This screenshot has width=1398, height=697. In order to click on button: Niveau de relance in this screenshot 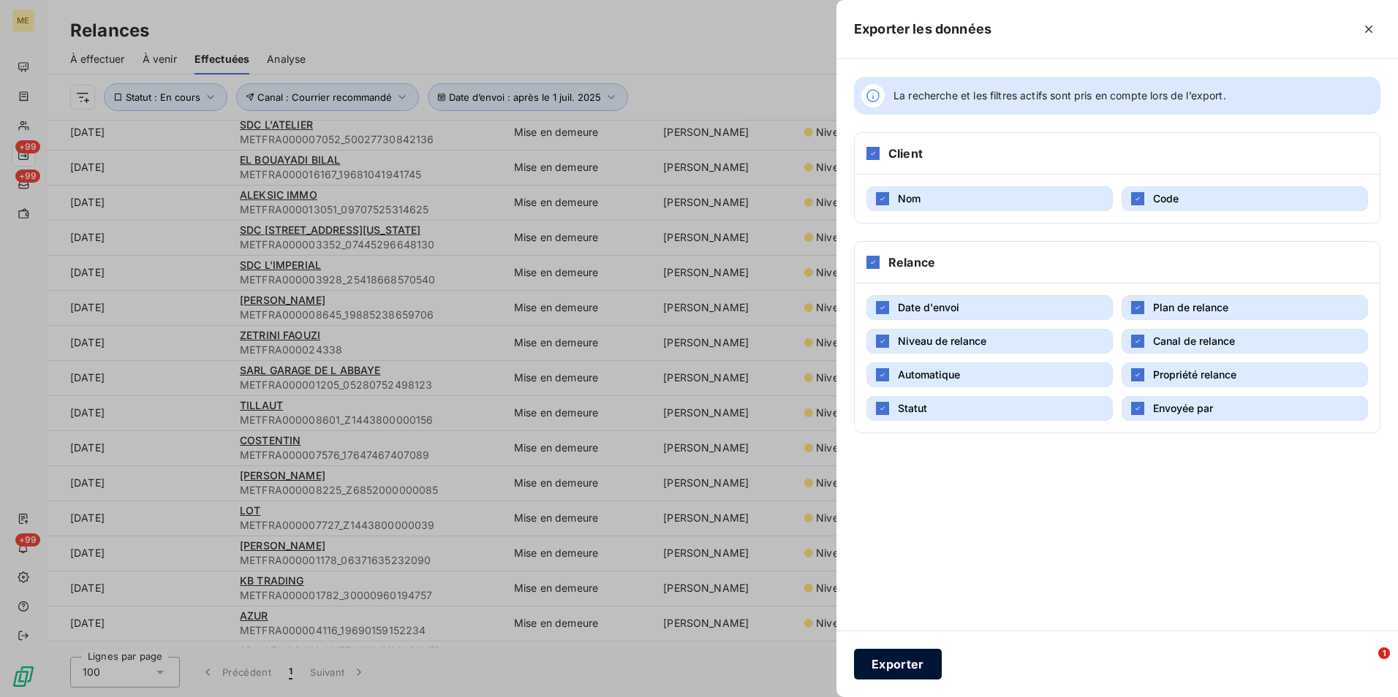, I will do `click(989, 341)`.